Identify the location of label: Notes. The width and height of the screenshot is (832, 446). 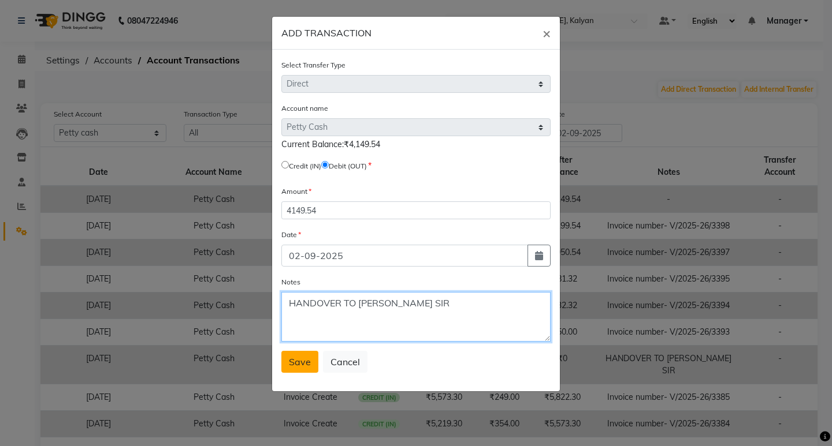
(290, 282).